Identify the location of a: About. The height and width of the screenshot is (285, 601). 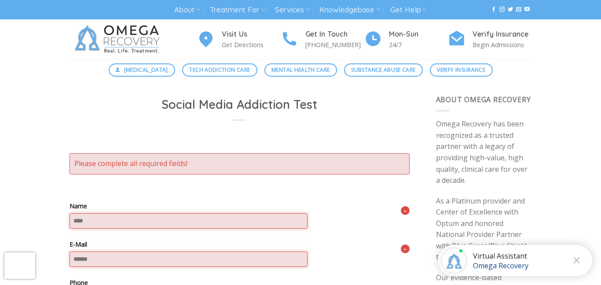
(187, 10).